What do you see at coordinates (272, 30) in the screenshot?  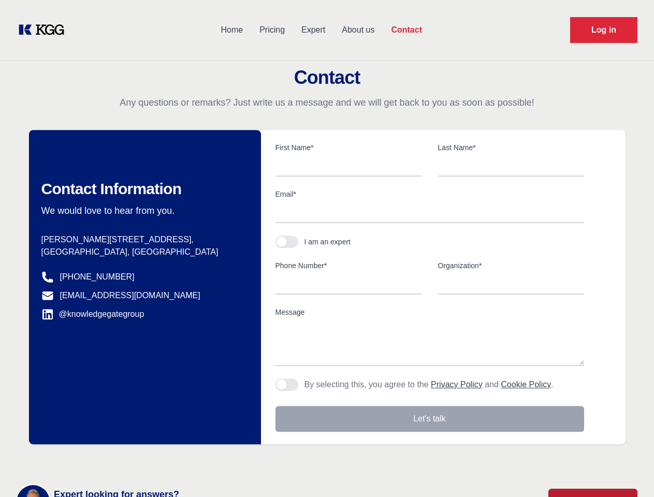 I see `a: Pricing` at bounding box center [272, 30].